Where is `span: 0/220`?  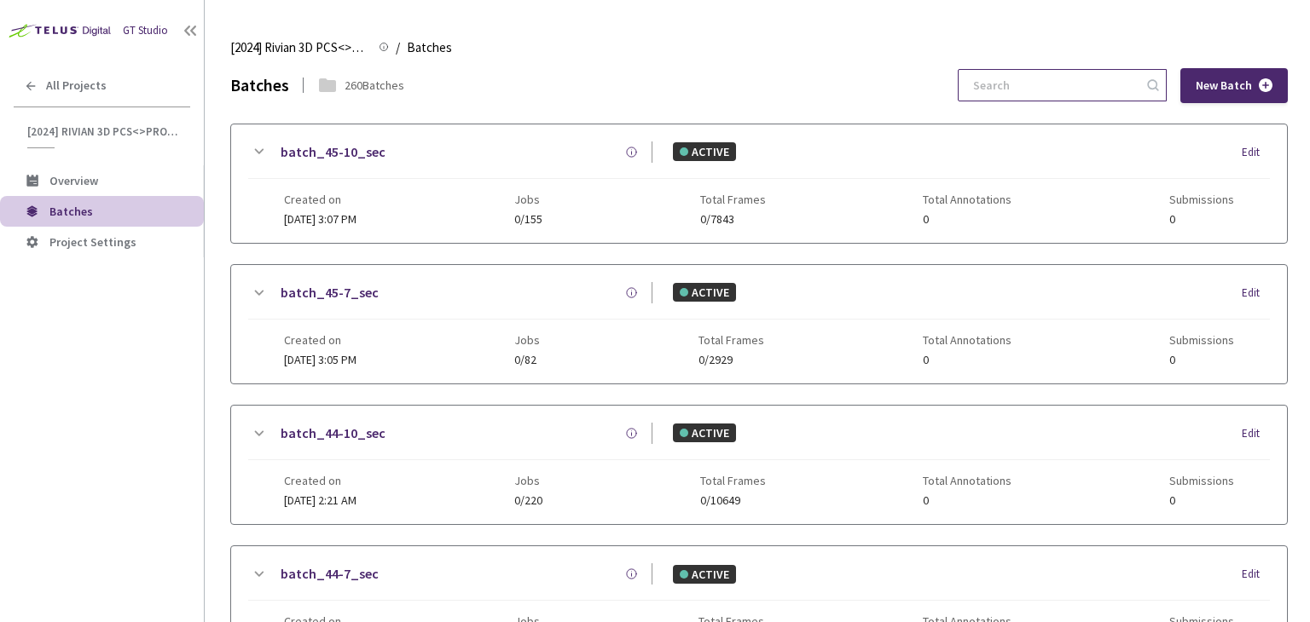 span: 0/220 is located at coordinates (528, 500).